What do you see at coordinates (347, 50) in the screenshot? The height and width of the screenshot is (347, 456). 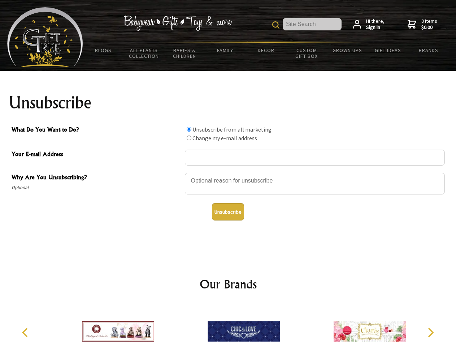 I see `a: Grown Ups` at bounding box center [347, 50].